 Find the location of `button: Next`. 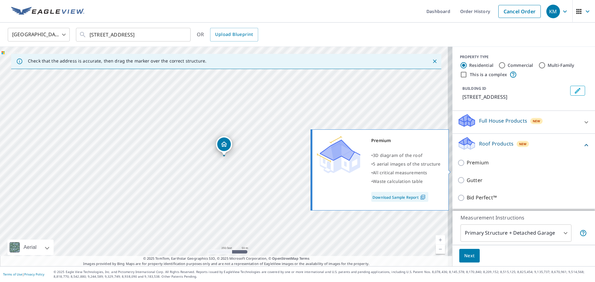

button: Next is located at coordinates (470, 256).